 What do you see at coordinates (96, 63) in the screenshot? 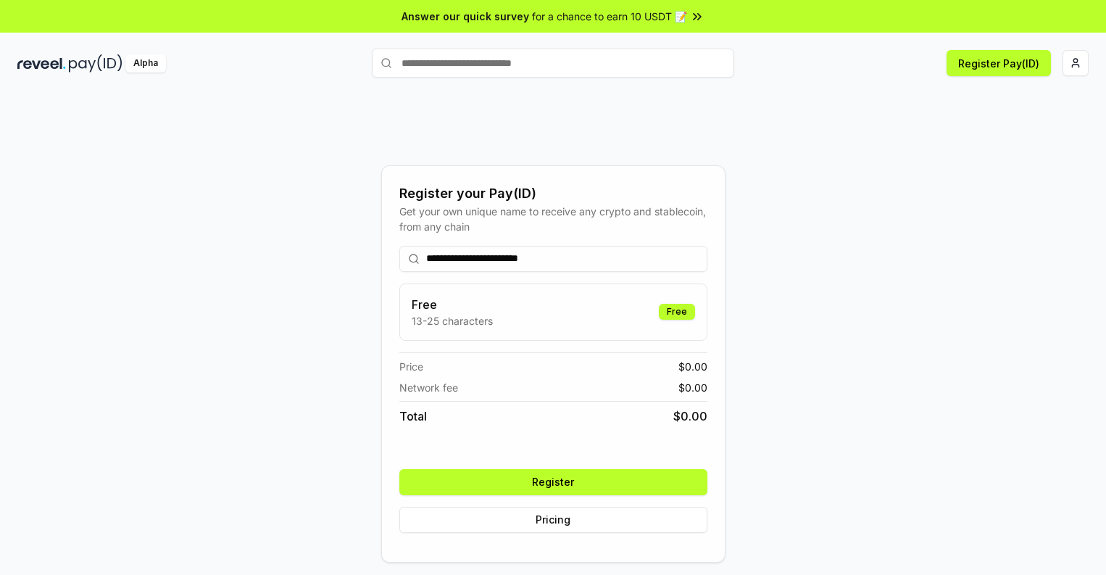
I see `img: pay_id` at bounding box center [96, 63].